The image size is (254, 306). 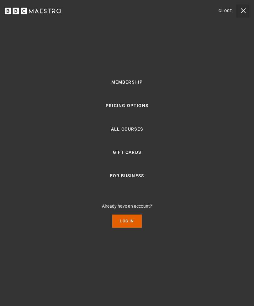 What do you see at coordinates (127, 221) in the screenshot?
I see `a: Log In` at bounding box center [127, 221].